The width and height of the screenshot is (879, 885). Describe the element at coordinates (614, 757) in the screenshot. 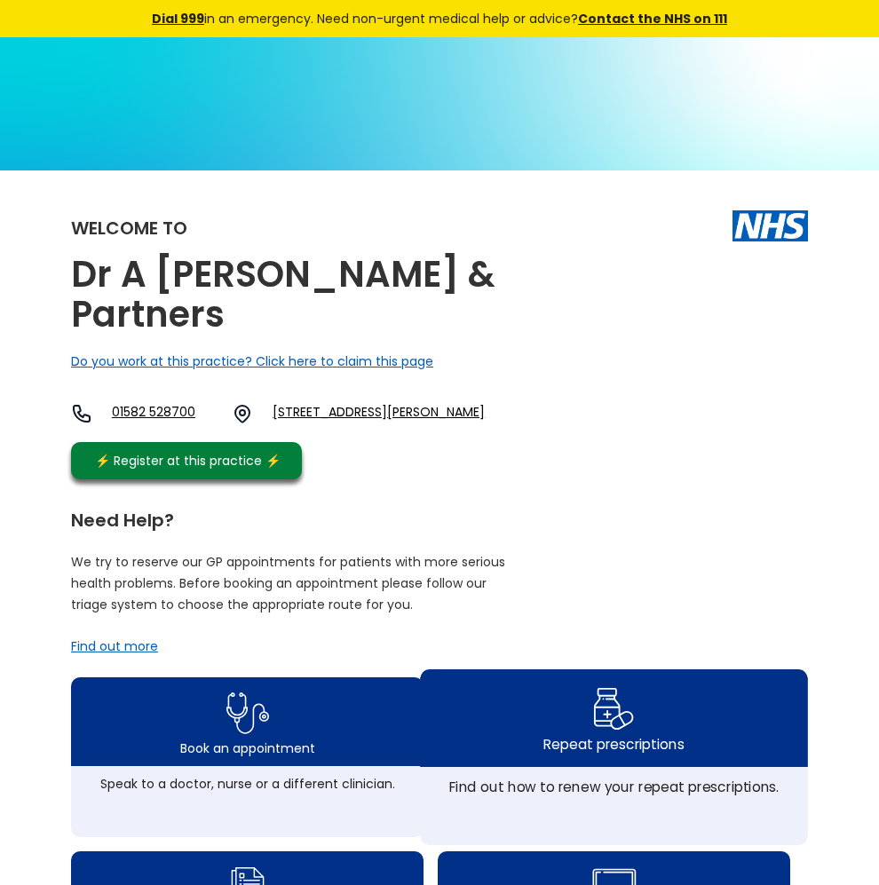

I see `a: repeat prescription iconRepeat prescriptionsFind out how to renew your repeat prescriptions.` at that location.